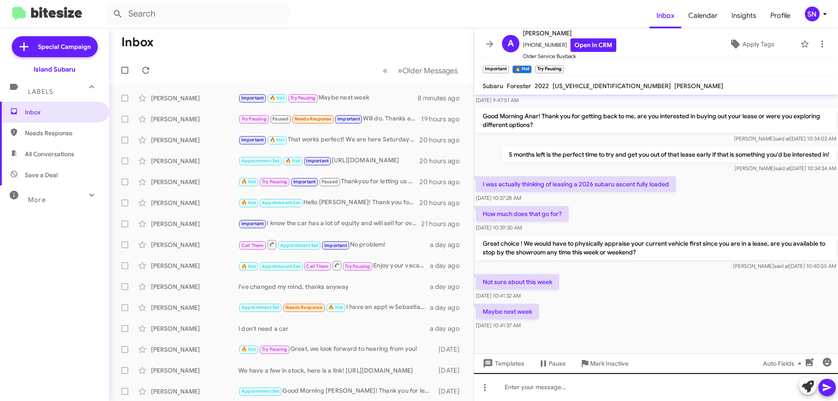 The image size is (838, 401). Describe the element at coordinates (421, 70) in the screenshot. I see `nav: Page navigation example` at that location.